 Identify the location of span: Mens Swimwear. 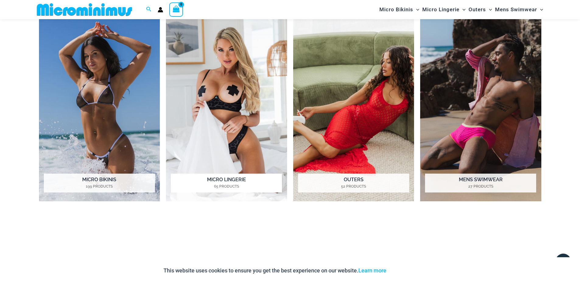
(516, 9).